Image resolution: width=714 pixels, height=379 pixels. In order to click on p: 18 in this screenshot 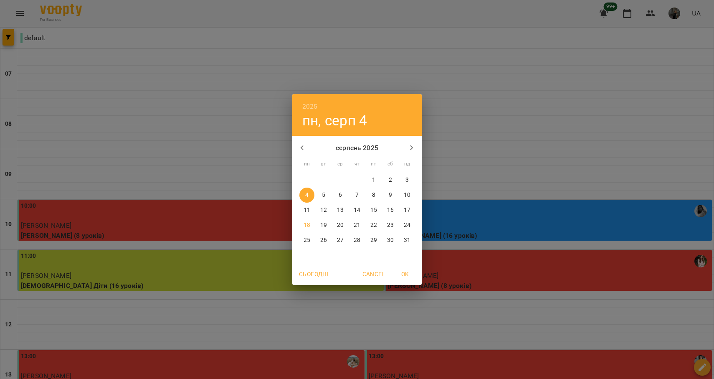, I will do `click(307, 225)`.